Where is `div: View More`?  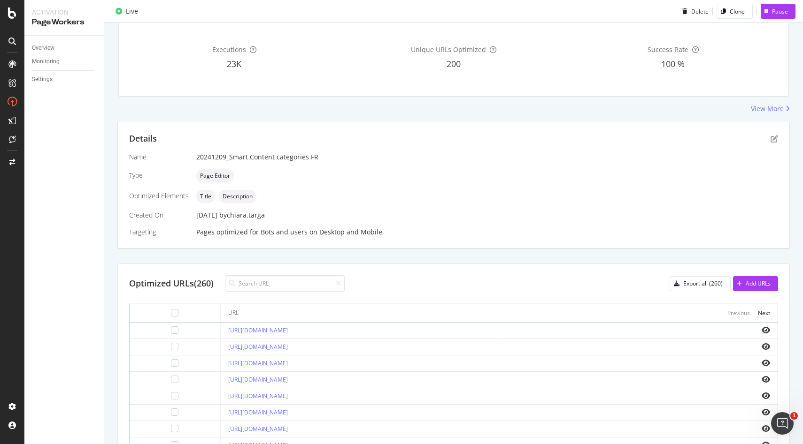
div: View More is located at coordinates (767, 109).